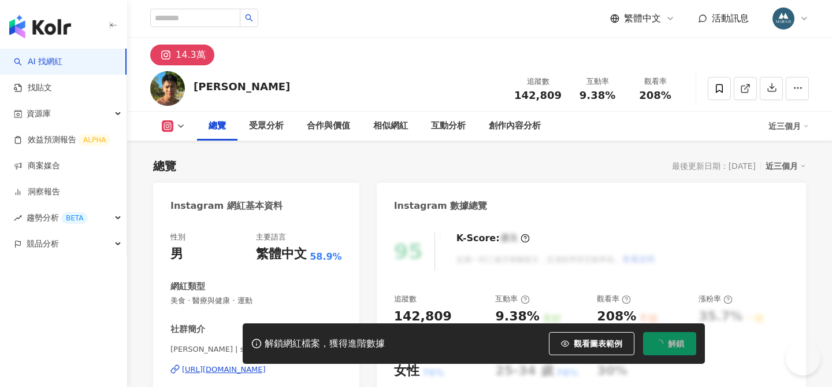  What do you see at coordinates (326, 257) in the screenshot?
I see `span: 58.9%` at bounding box center [326, 257].